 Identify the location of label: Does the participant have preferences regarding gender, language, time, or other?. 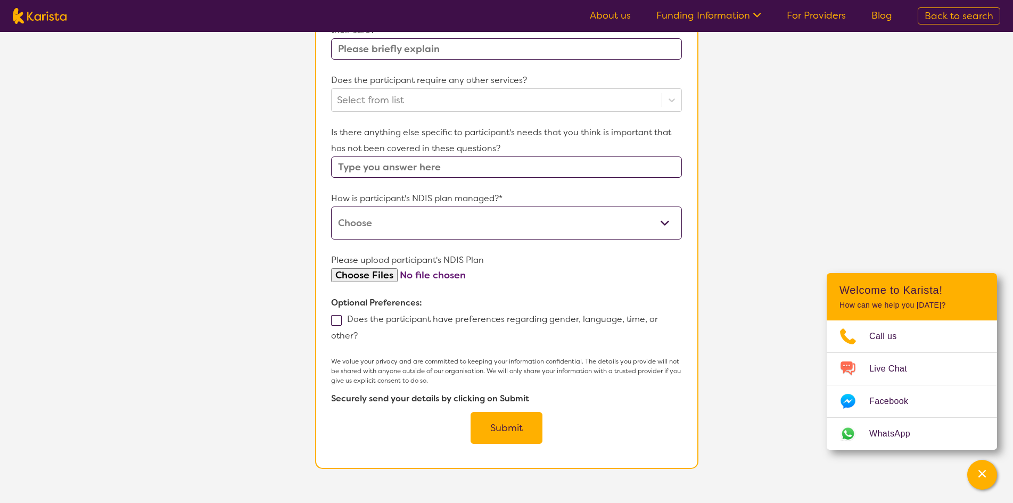
(495, 328).